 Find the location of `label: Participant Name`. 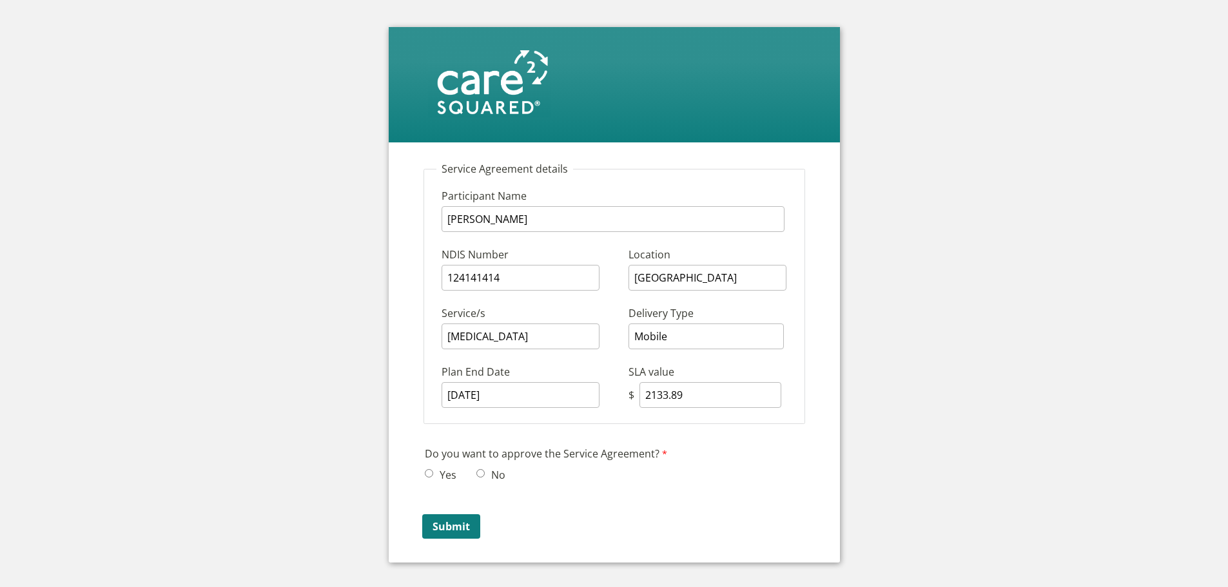

label: Participant Name is located at coordinates (528, 197).